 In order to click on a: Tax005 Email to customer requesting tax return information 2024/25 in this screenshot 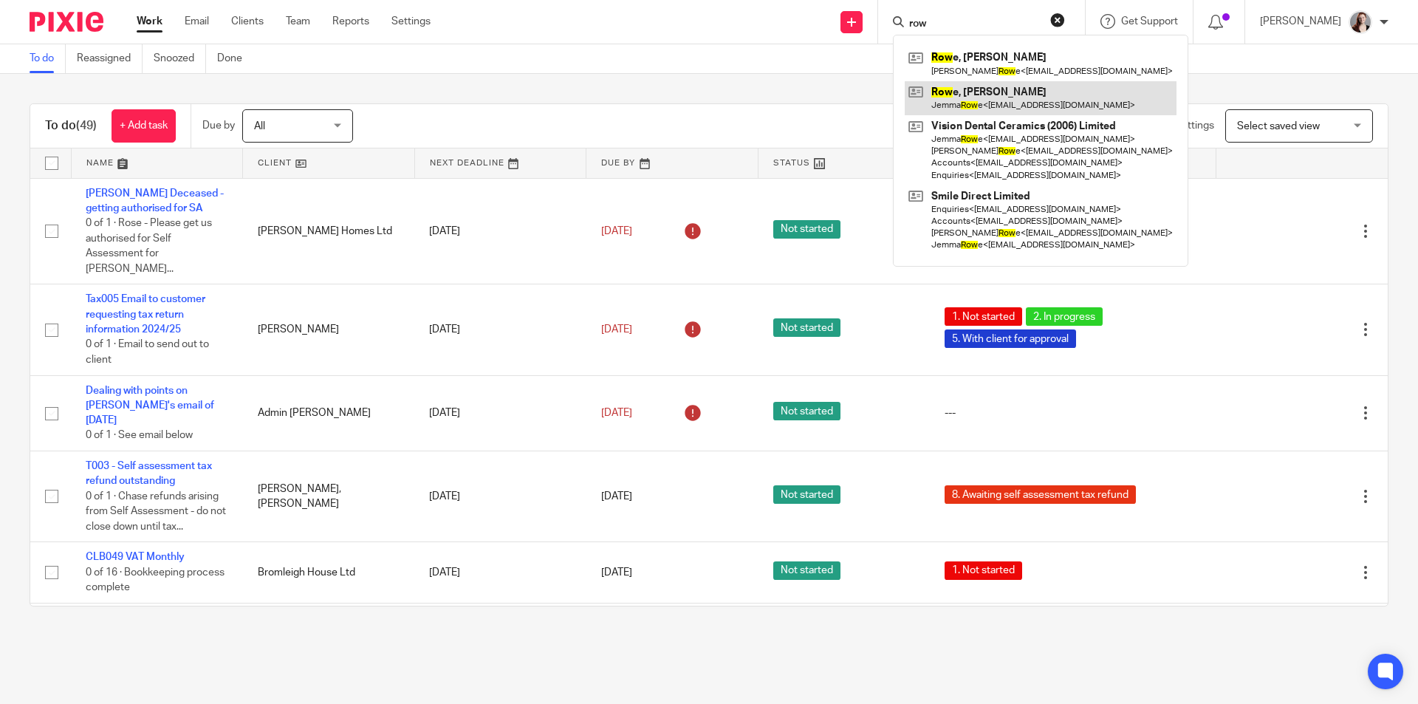, I will do `click(146, 314)`.